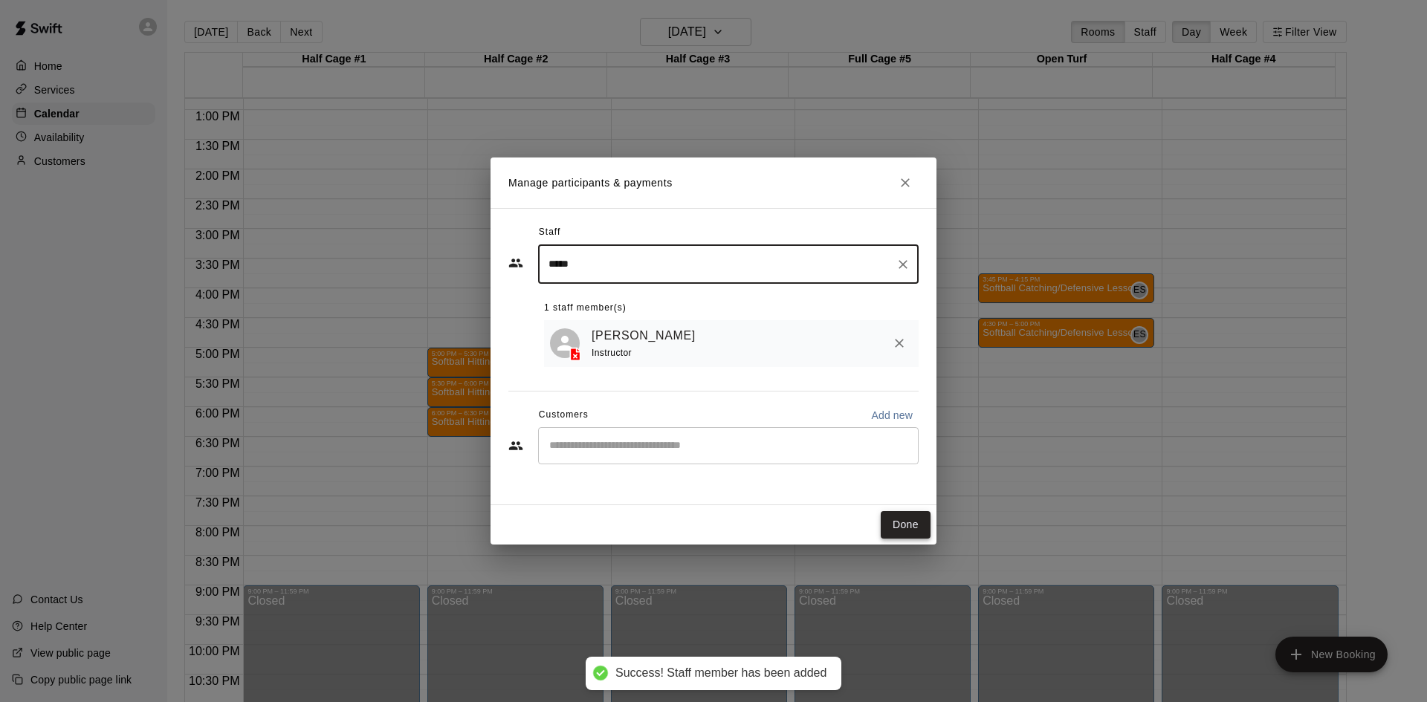 This screenshot has height=702, width=1427. Describe the element at coordinates (516, 263) in the screenshot. I see `svg: Staff` at that location.